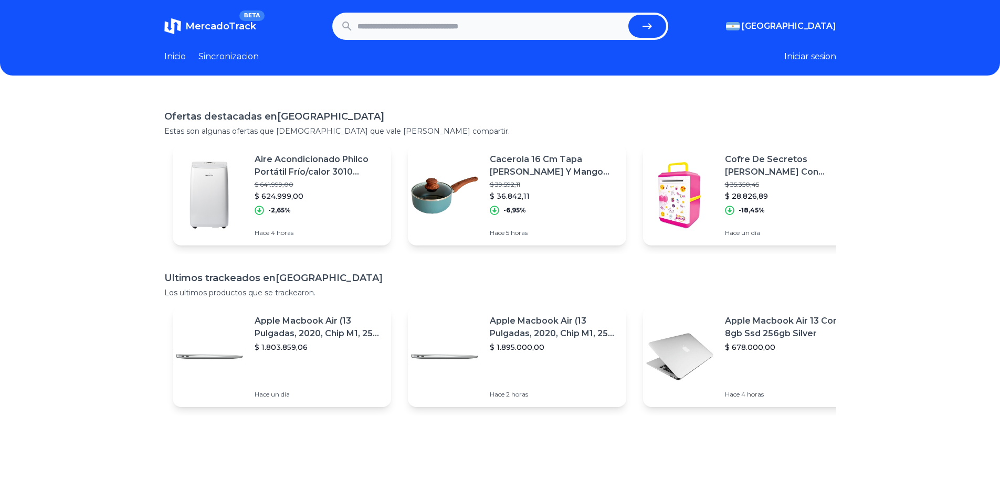 The width and height of the screenshot is (1000, 492). I want to click on p: $ 1.803.859,06, so click(319, 348).